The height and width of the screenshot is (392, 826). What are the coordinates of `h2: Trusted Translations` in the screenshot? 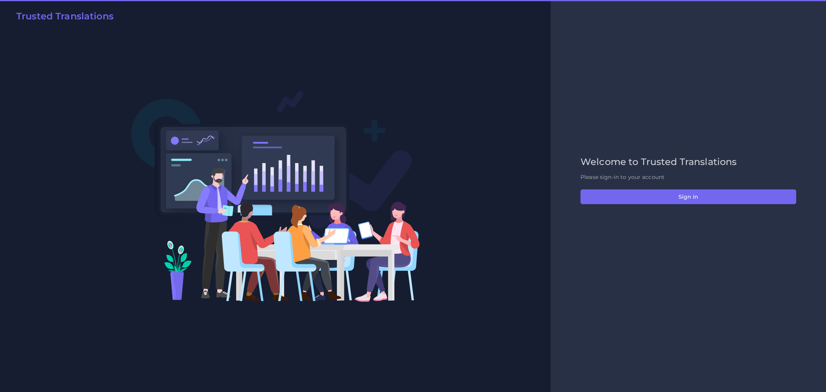 It's located at (65, 16).